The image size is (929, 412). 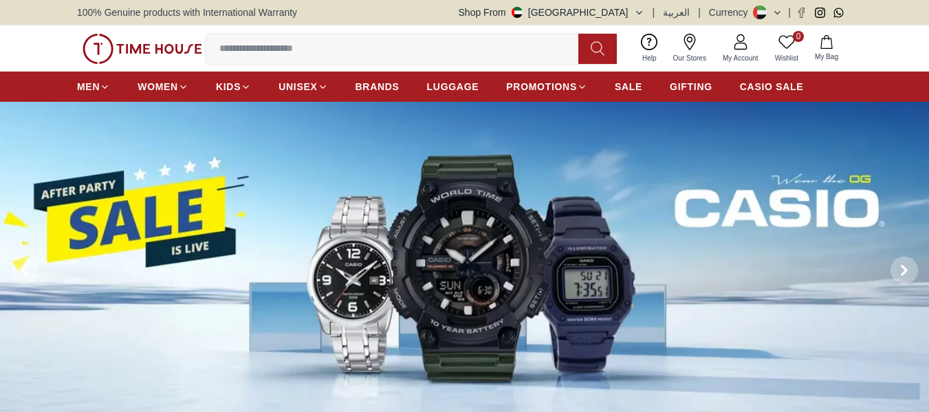 I want to click on span: العربية, so click(x=676, y=12).